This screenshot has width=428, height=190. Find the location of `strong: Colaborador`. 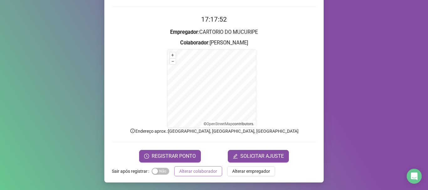

strong: Colaborador is located at coordinates (194, 43).